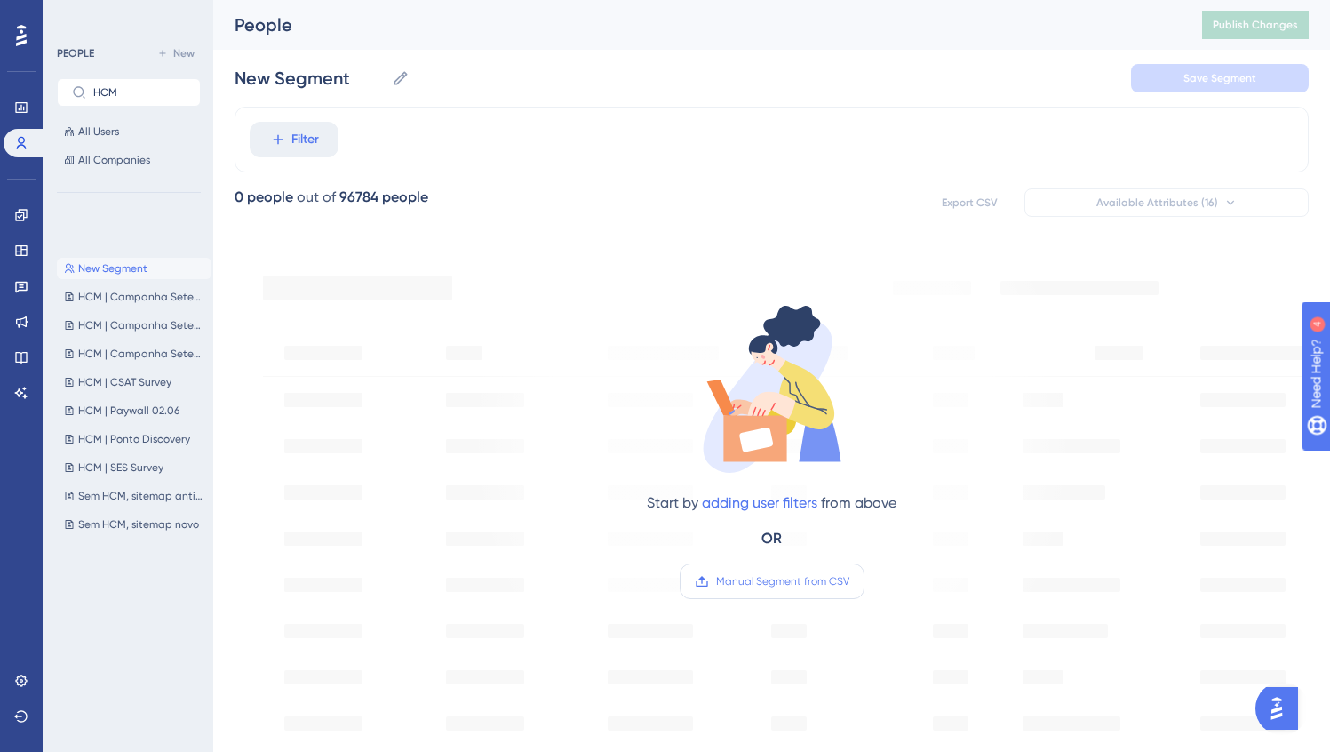 This screenshot has height=752, width=1330. I want to click on button: HCM | SES Survey, so click(134, 467).